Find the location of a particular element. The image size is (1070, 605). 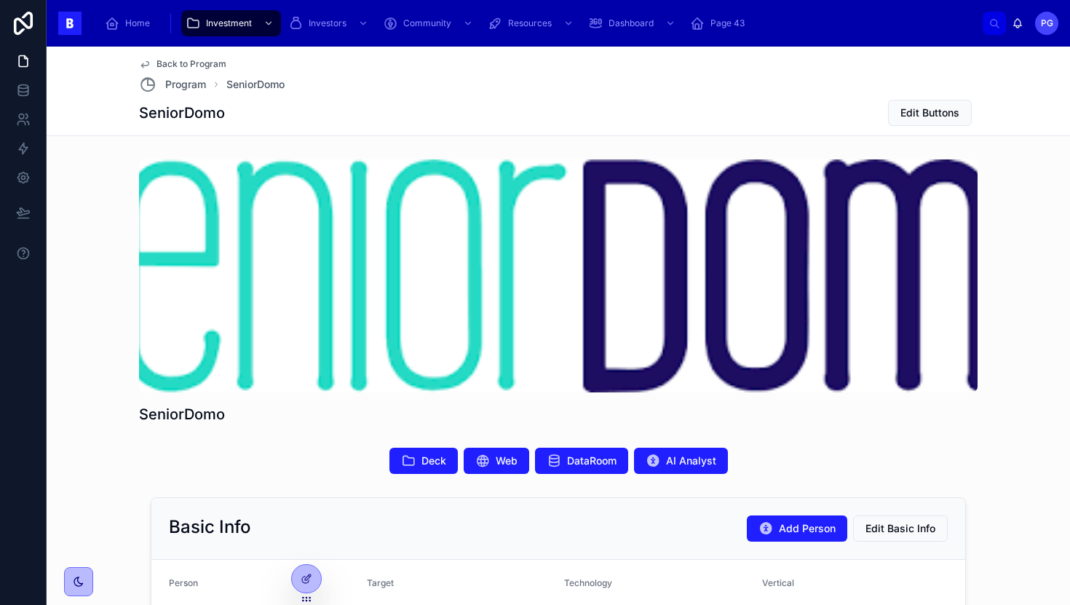

span: Page 43 is located at coordinates (727, 23).